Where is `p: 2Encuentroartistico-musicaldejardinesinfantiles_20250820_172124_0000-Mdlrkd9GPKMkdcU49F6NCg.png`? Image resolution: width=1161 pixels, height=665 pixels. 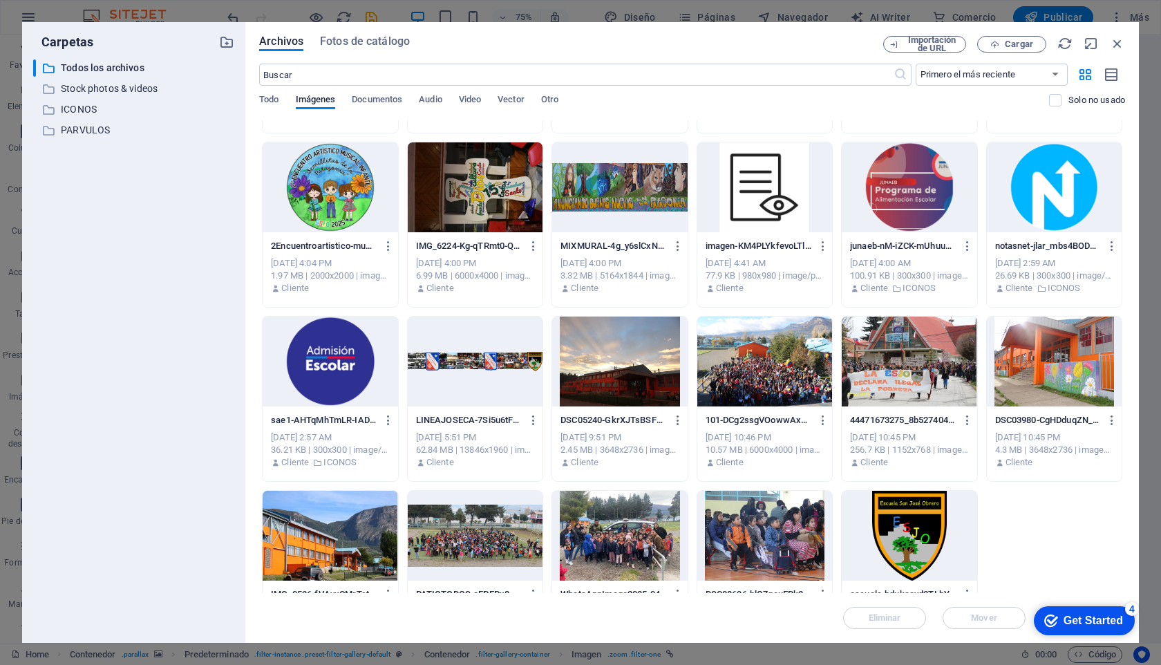
p: 2Encuentroartistico-musicaldejardinesinfantiles_20250820_172124_0000-Mdlrkd9GPKMkdcU49F6NCg.png is located at coordinates (323, 246).